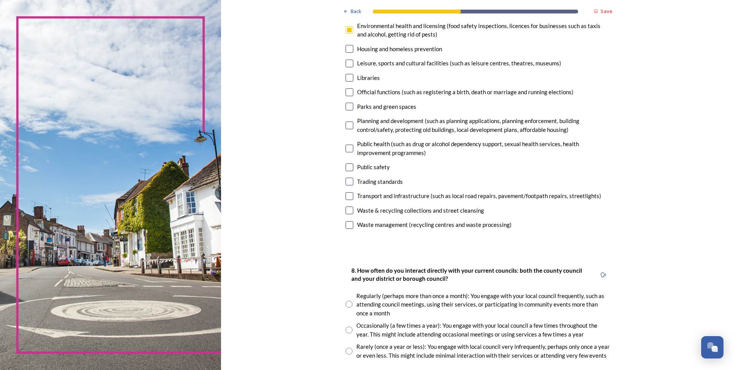 The image size is (735, 370). I want to click on div: Environmental health and licensing (food safety inspections, licences for businesses such as taxi..., so click(484, 30).